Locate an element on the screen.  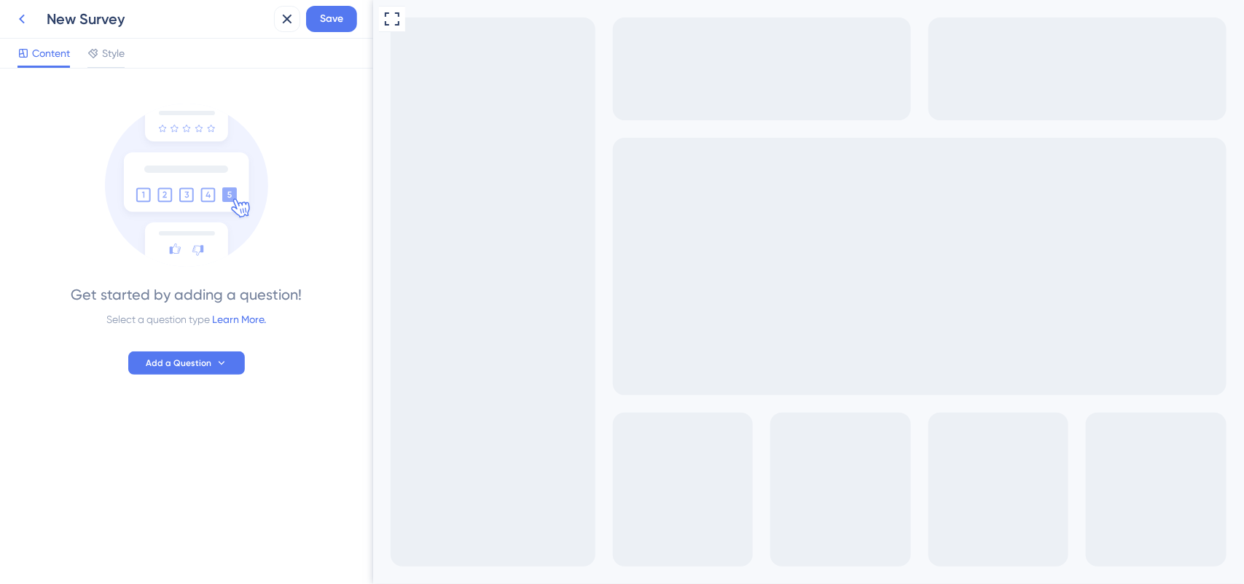
span: Style is located at coordinates (113, 53).